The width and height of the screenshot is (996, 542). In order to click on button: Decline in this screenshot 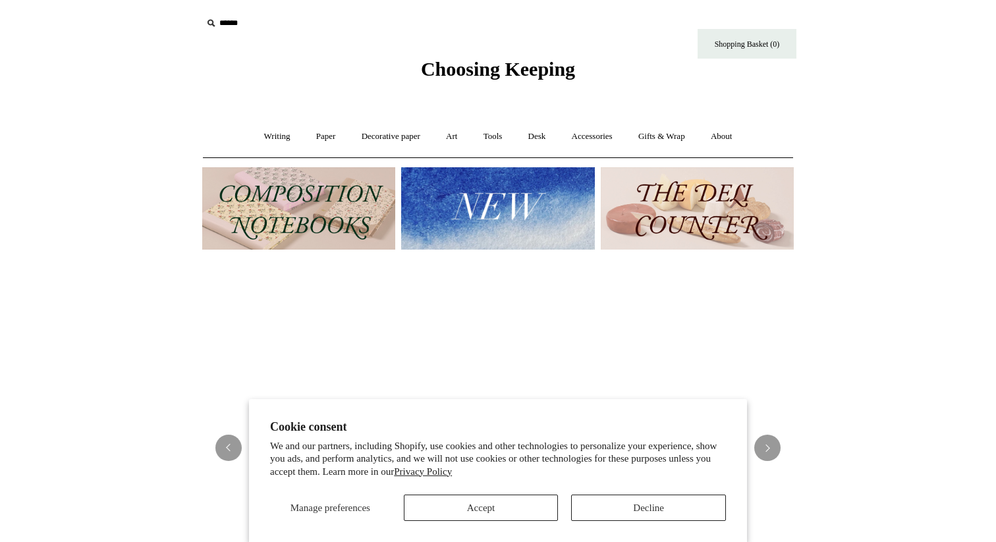, I will do `click(649, 508)`.